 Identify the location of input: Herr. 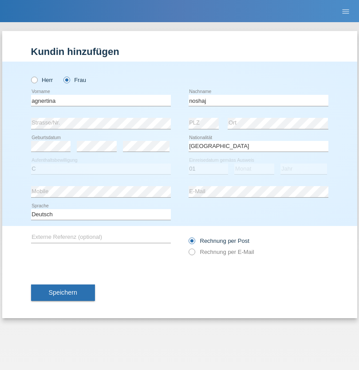
(34, 79).